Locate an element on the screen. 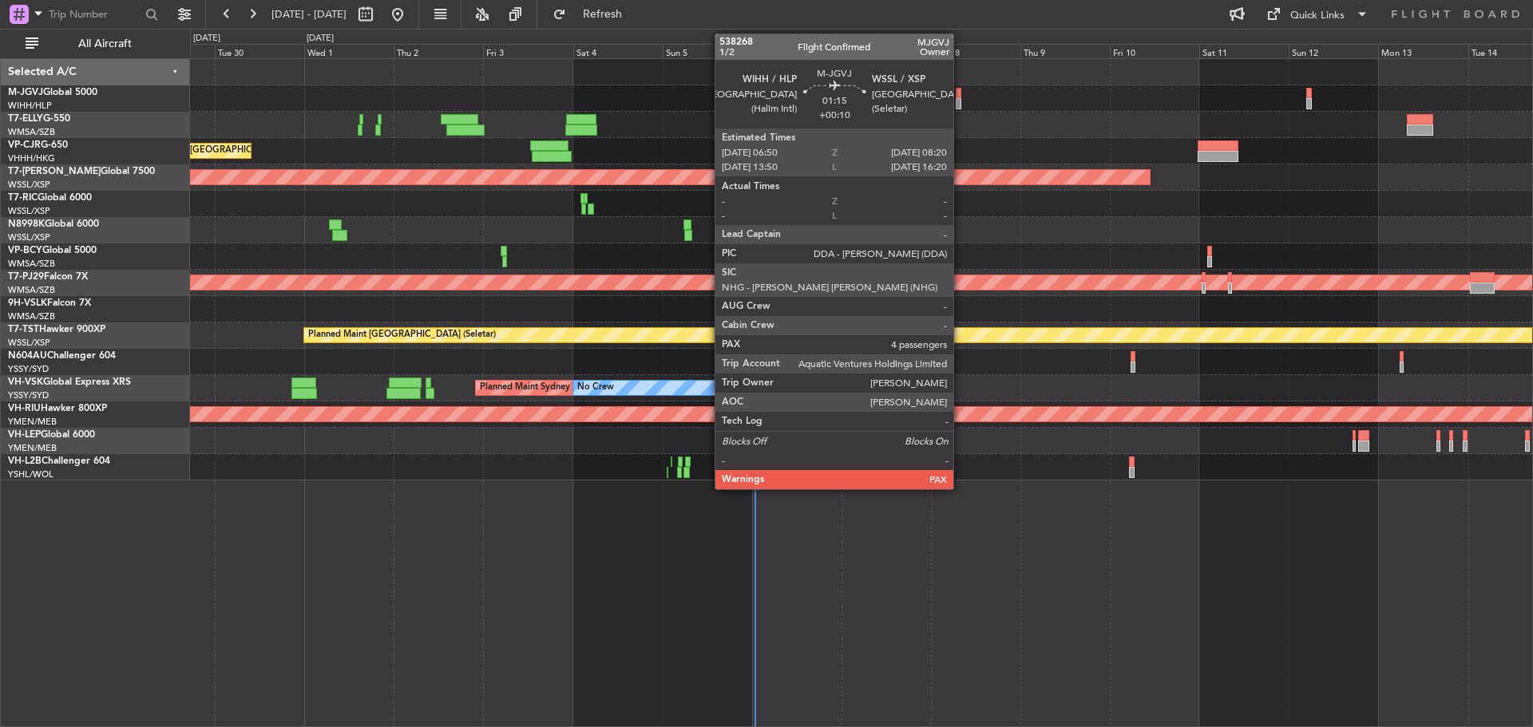 This screenshot has width=1533, height=727. div: Quick Links is located at coordinates (1317, 16).